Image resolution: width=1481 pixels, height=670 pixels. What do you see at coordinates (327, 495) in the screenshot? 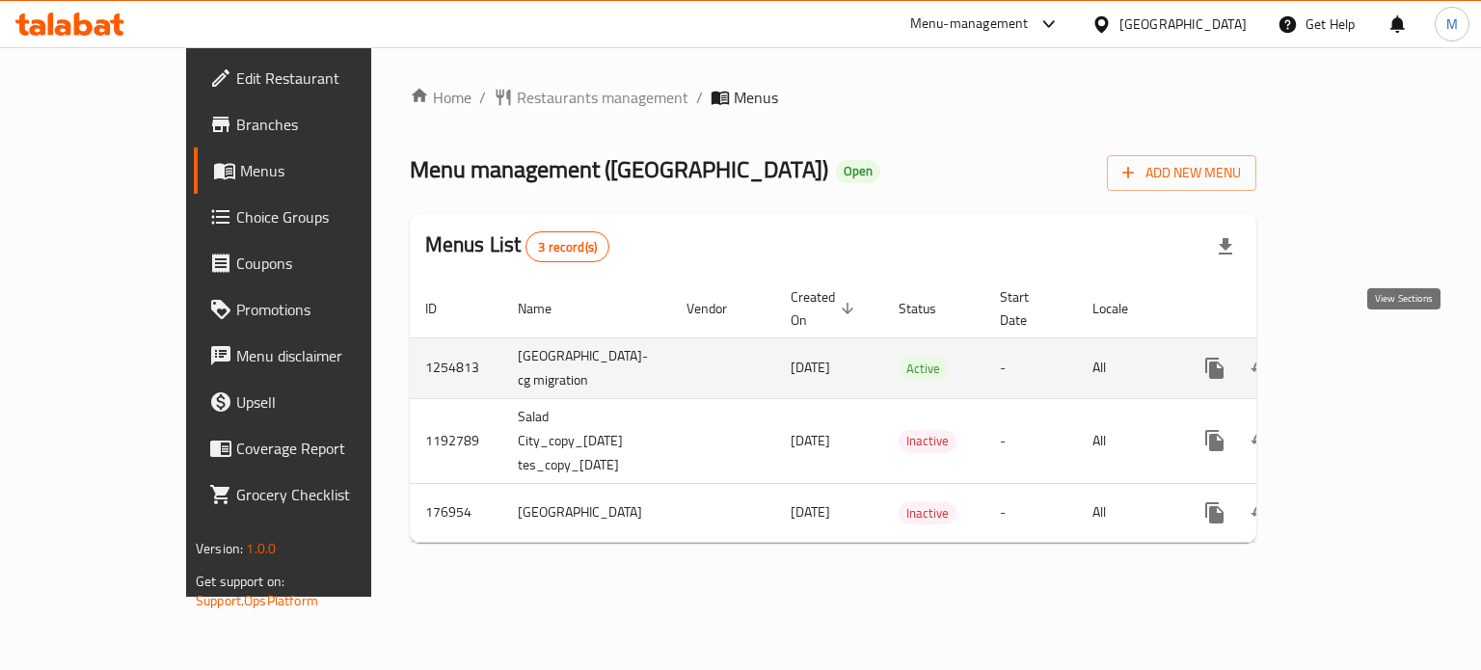
I see `span: Grocery Checklist` at bounding box center [327, 495].